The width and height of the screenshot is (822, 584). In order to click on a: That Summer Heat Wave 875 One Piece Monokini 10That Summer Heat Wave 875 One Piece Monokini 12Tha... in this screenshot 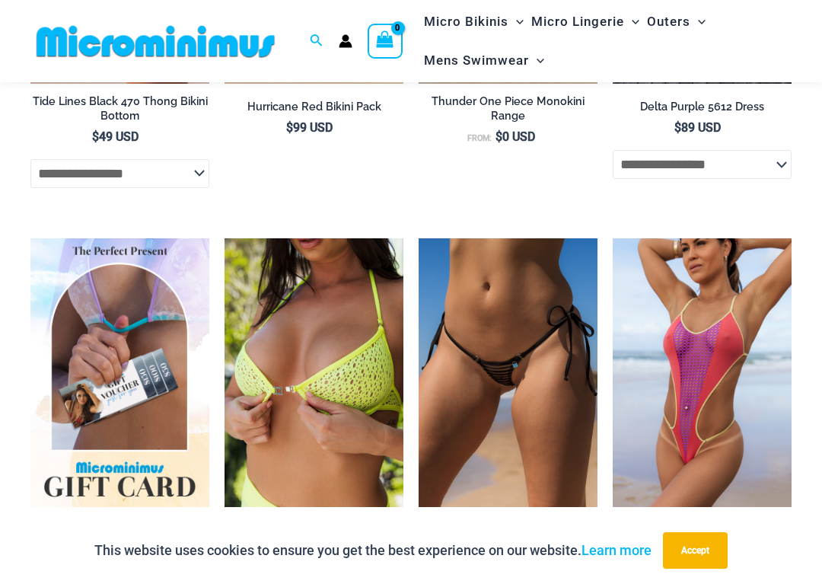, I will do `click(702, 372)`.